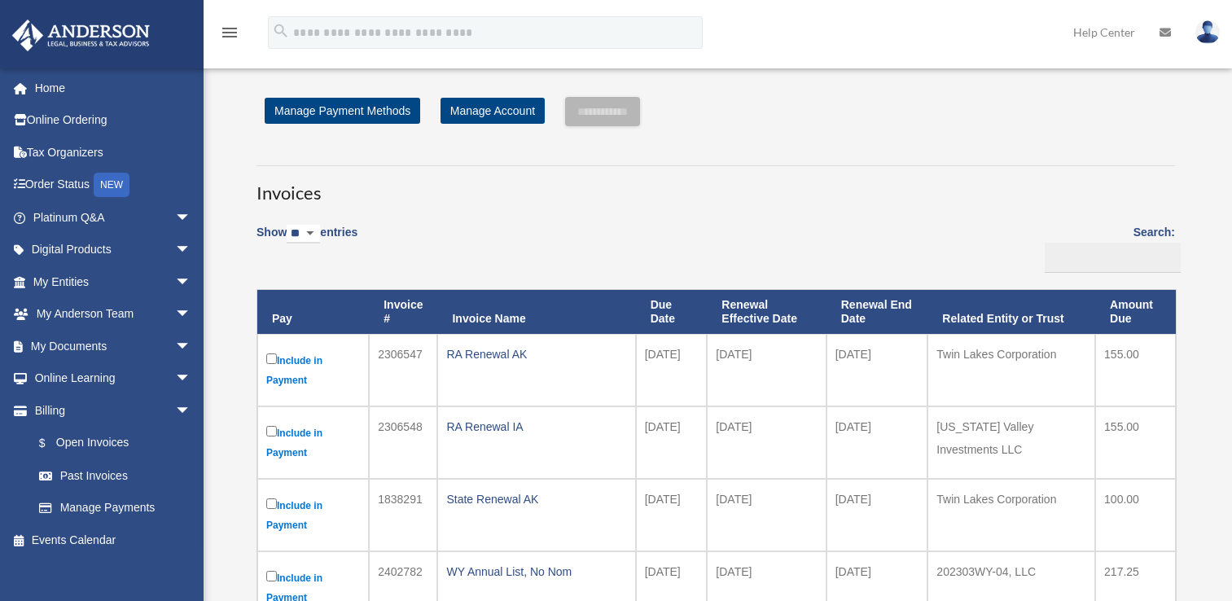 The height and width of the screenshot is (601, 1232). I want to click on a: Billingarrow_drop_down, so click(109, 411).